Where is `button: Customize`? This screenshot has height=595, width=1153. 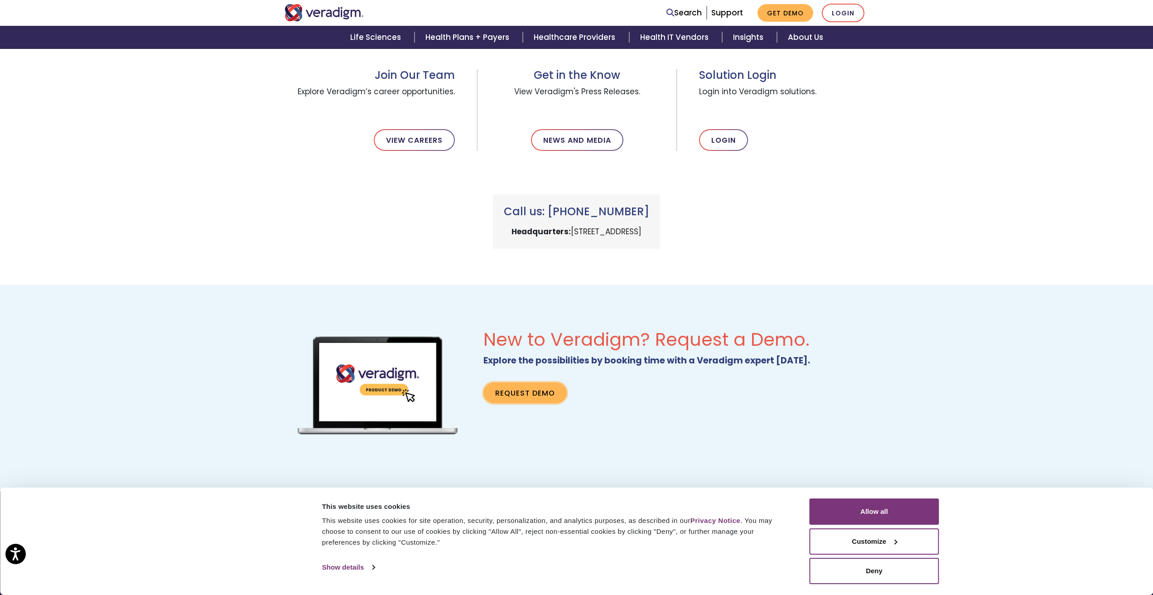
button: Customize is located at coordinates (875, 542).